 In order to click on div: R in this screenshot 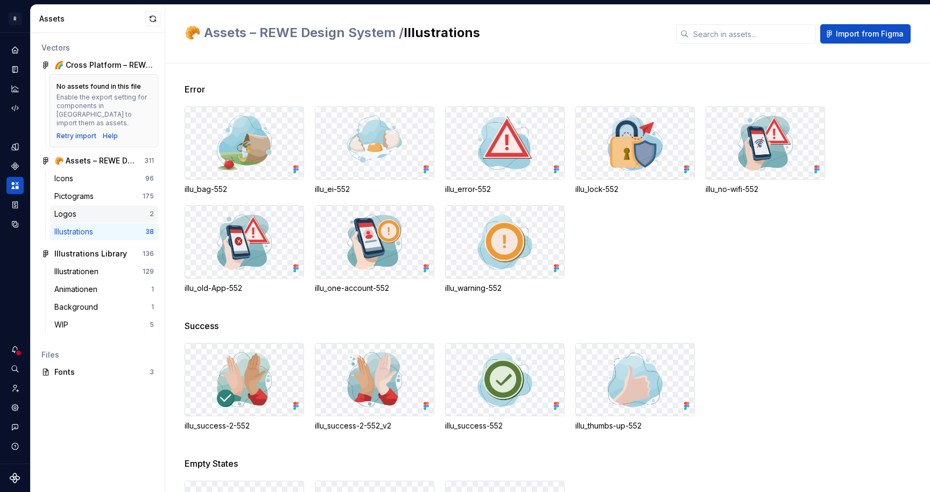, I will do `click(15, 19)`.